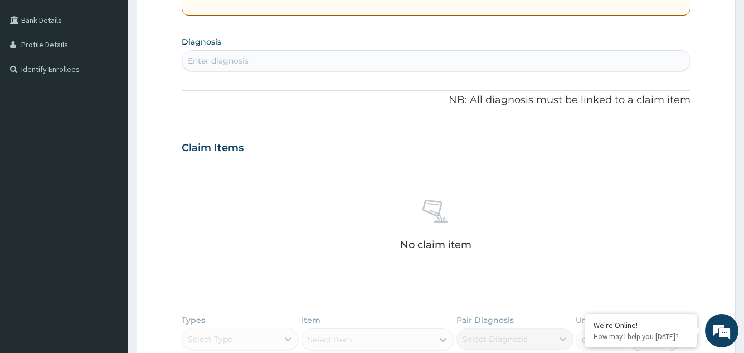 Image resolution: width=744 pixels, height=353 pixels. I want to click on h3: Claim Items, so click(212, 148).